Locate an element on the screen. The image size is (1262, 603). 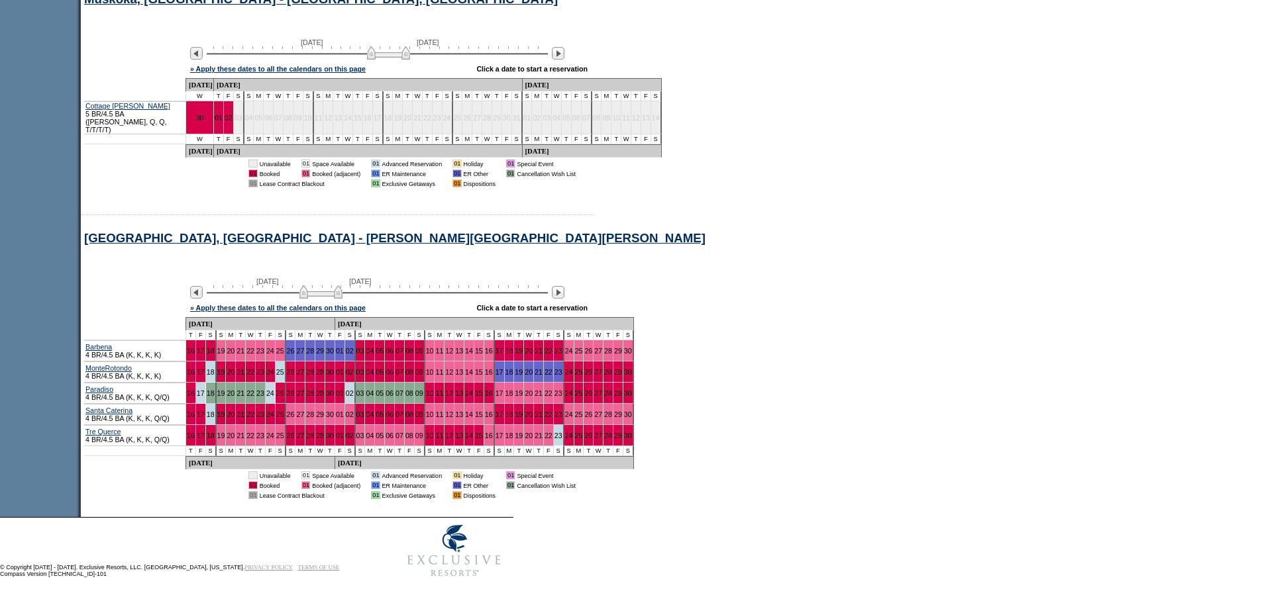
a: TERMS OF USE is located at coordinates (319, 568).